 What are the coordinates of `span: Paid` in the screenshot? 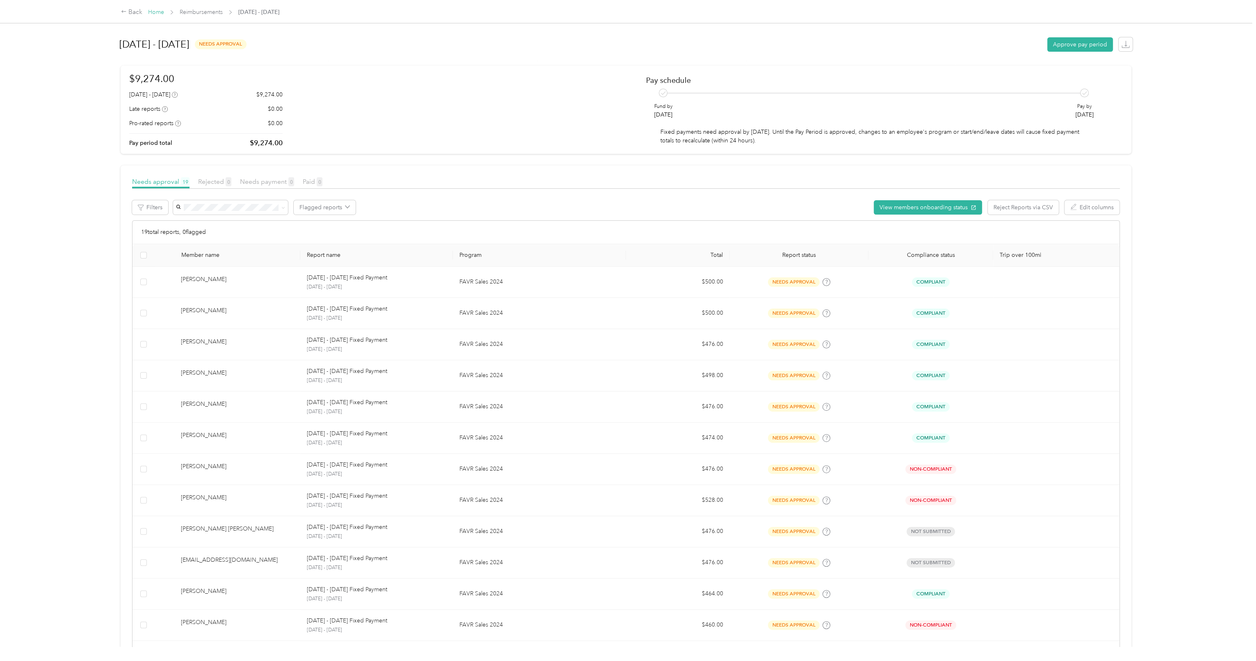 It's located at (312, 181).